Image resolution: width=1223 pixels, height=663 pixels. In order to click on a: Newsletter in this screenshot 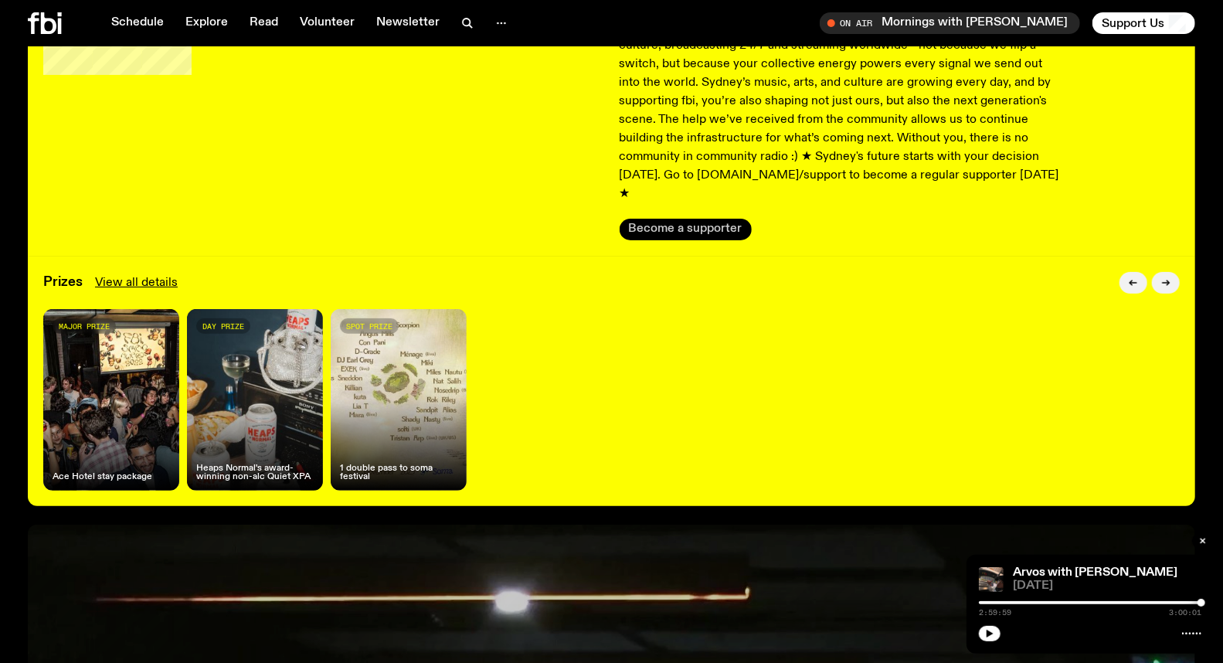, I will do `click(408, 23)`.